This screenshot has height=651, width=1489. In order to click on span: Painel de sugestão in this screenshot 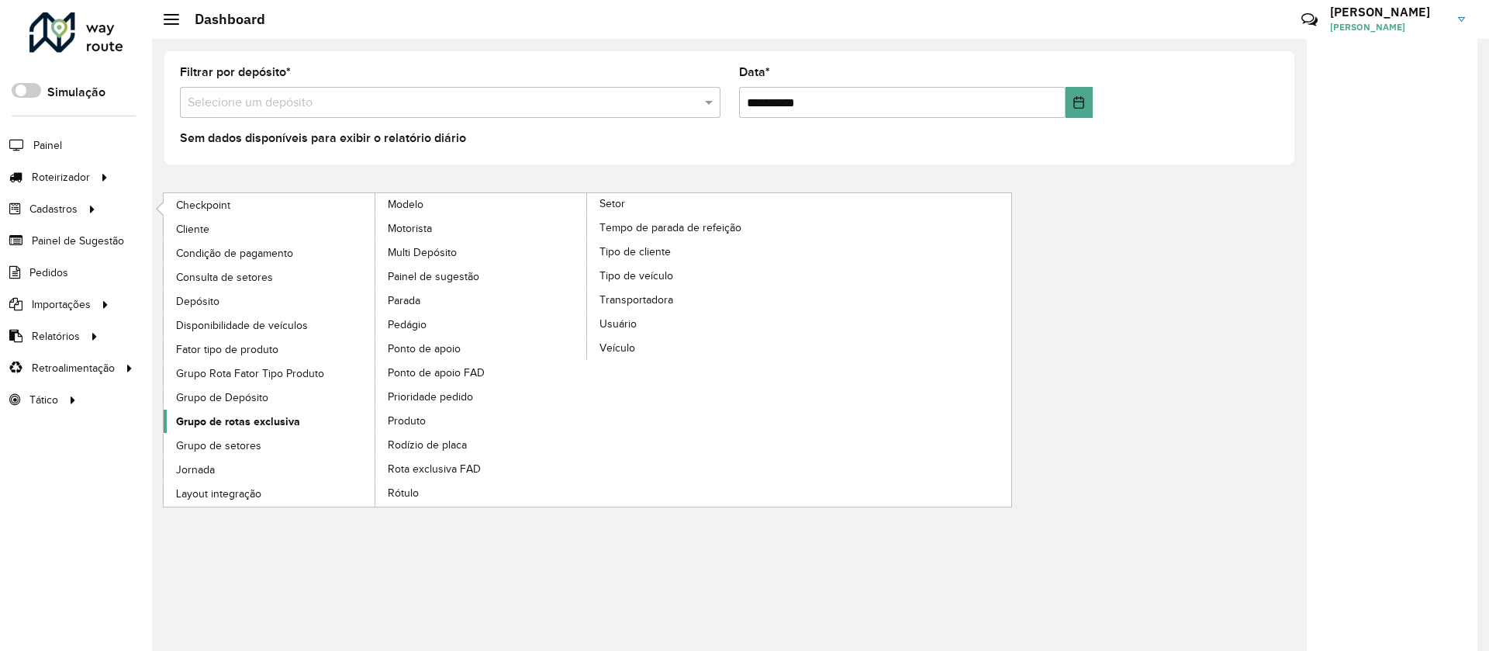, I will do `click(434, 276)`.